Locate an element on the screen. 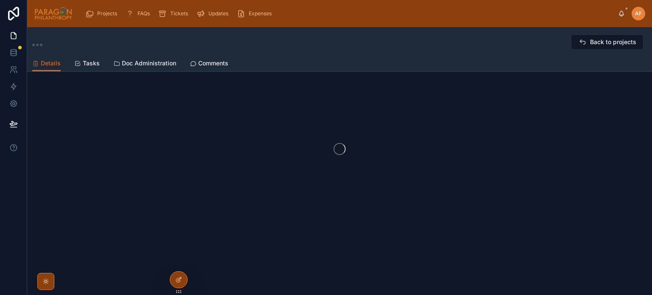 Image resolution: width=652 pixels, height=295 pixels. a: Comments is located at coordinates (209, 64).